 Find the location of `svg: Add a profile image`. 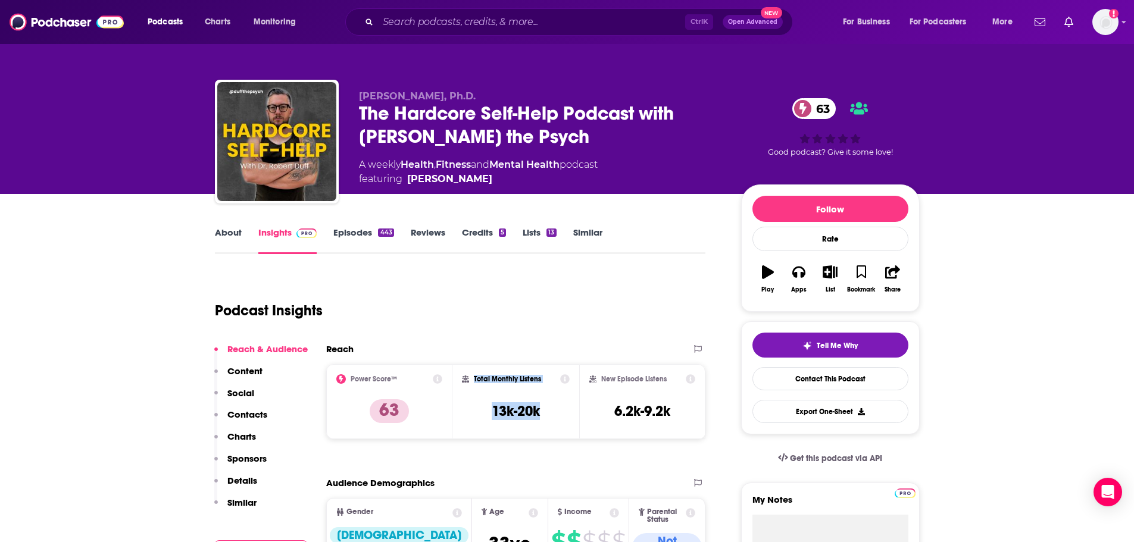

svg: Add a profile image is located at coordinates (1113, 14).